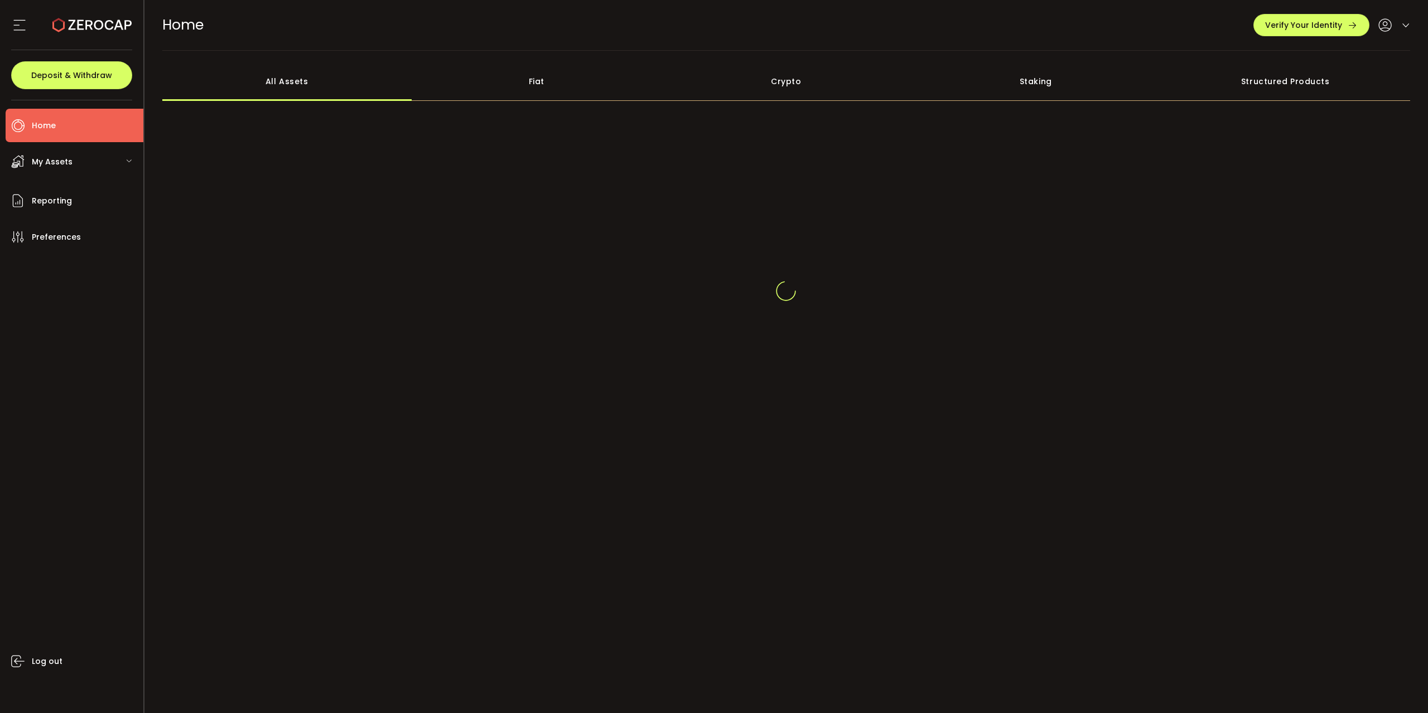  Describe the element at coordinates (786, 81) in the screenshot. I see `div: Crypto` at that location.